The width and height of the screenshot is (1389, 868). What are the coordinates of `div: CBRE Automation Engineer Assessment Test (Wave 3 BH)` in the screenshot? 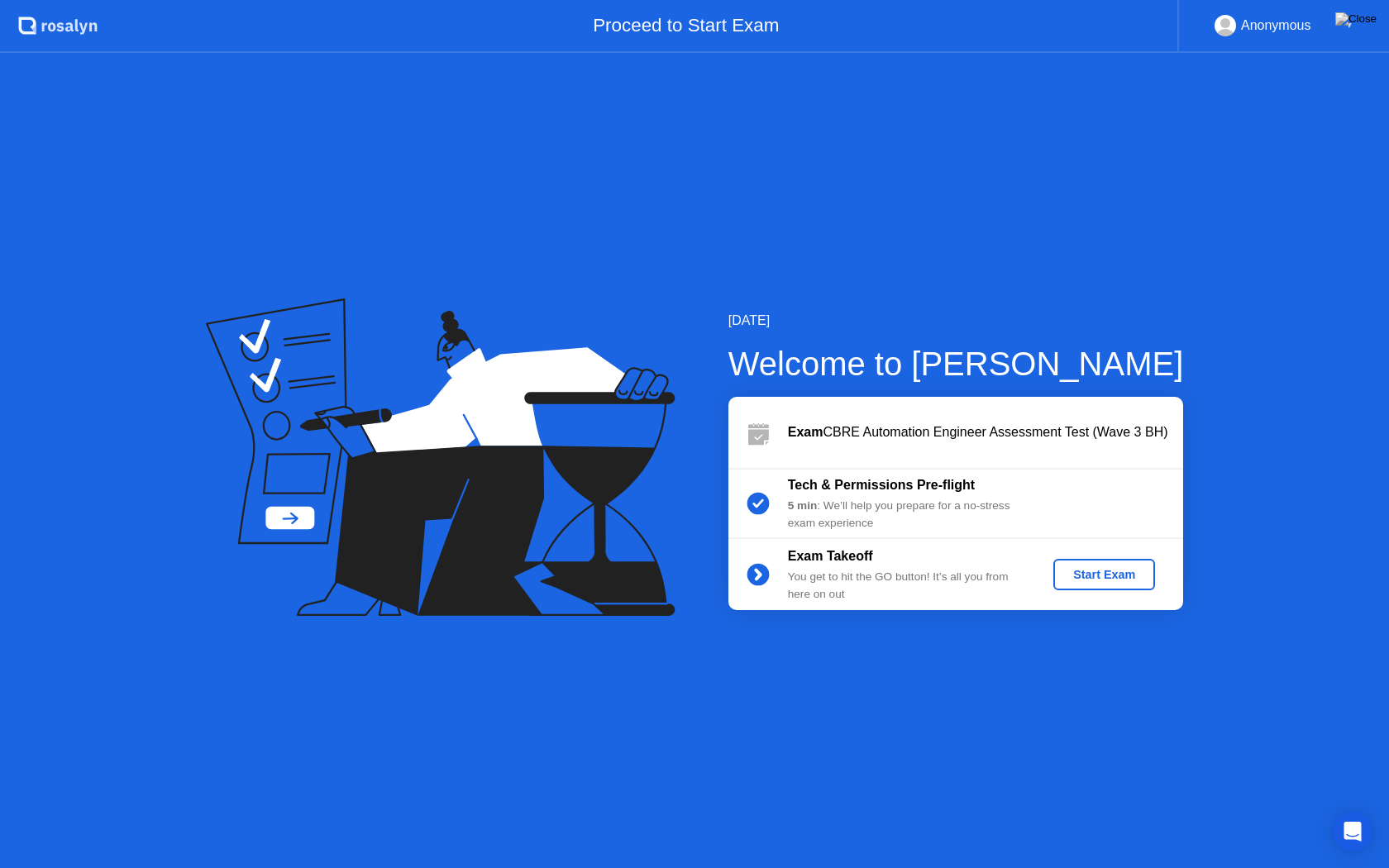 It's located at (986, 432).